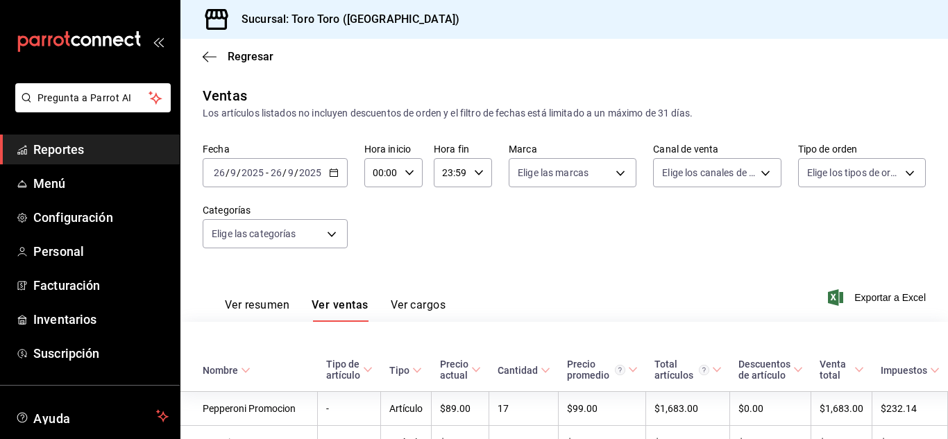  I want to click on div: Tipo de artículo, so click(343, 370).